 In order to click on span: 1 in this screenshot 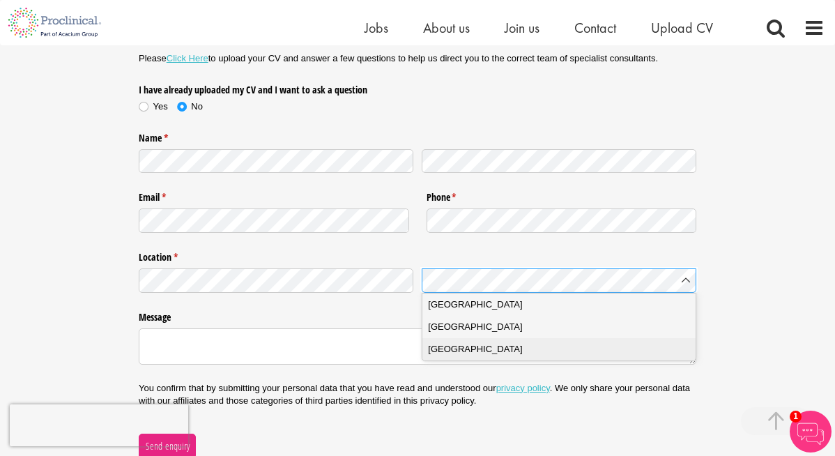, I will do `click(795, 416)`.